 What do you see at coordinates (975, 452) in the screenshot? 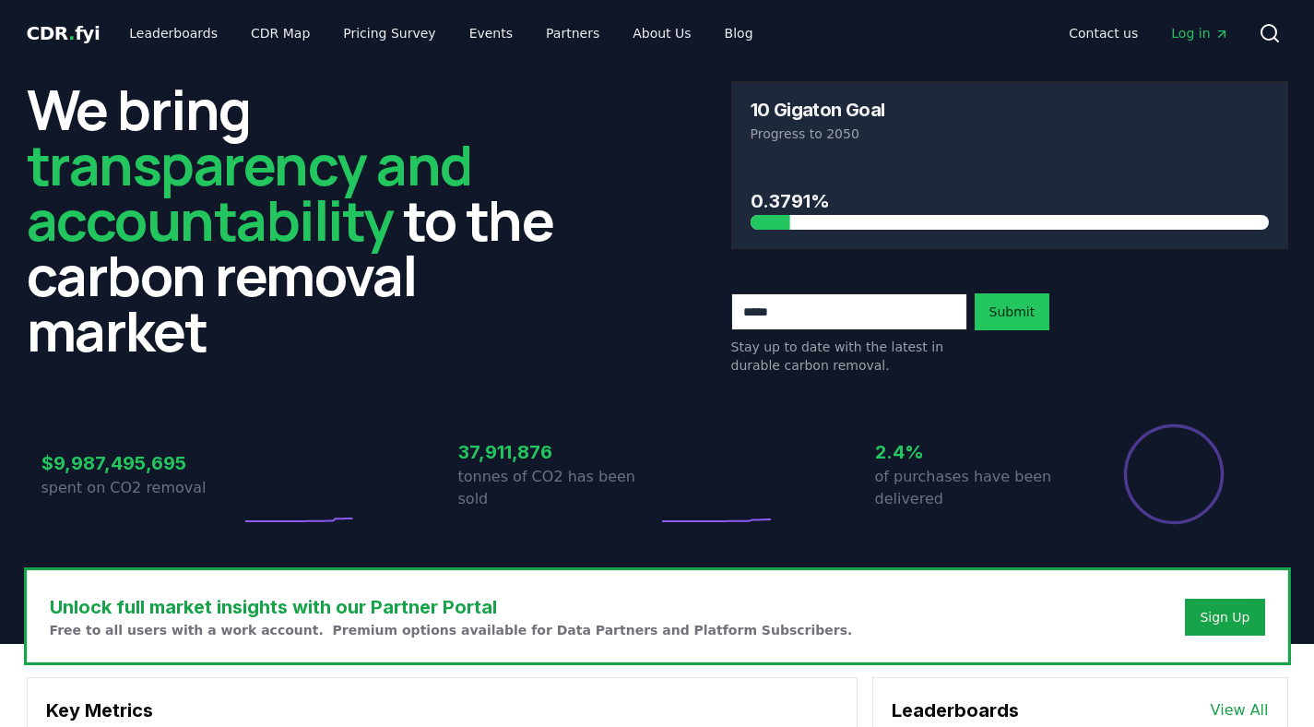
I see `h3: 2.4%` at bounding box center [975, 452].